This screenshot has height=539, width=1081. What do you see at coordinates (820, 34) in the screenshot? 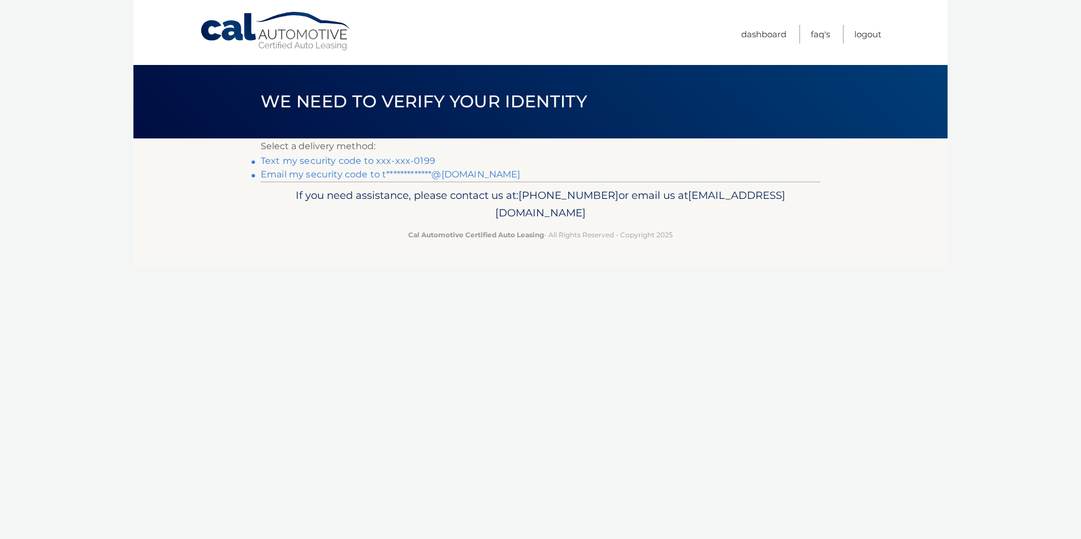
I see `a: FAQ's` at bounding box center [820, 34].